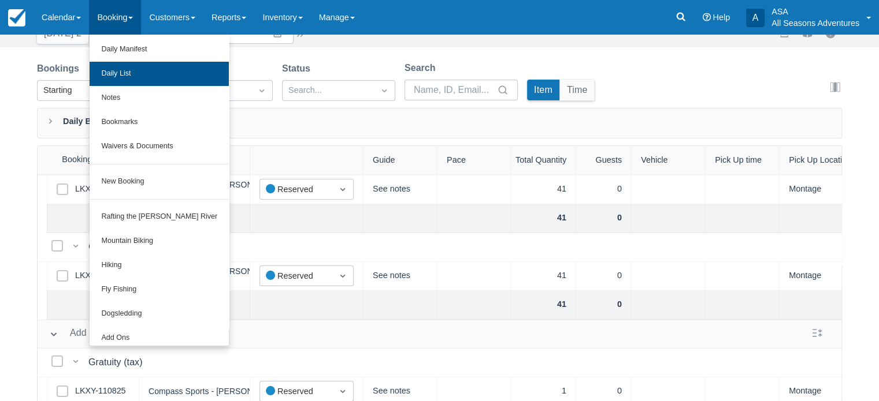 The width and height of the screenshot is (879, 401). What do you see at coordinates (159, 290) in the screenshot?
I see `a: Fly Fishing` at bounding box center [159, 290].